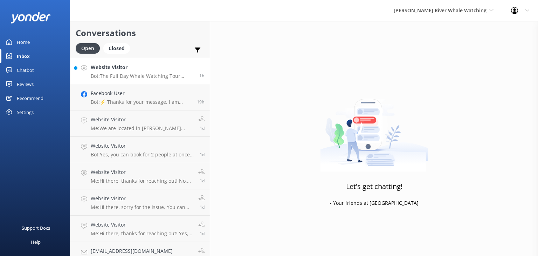 The height and width of the screenshot is (256, 538). Describe the element at coordinates (140, 149) in the screenshot. I see `a: Website VisitorBot:Yes, you can book for 2 people at once. You can do this by visiting our websit...` at that location.